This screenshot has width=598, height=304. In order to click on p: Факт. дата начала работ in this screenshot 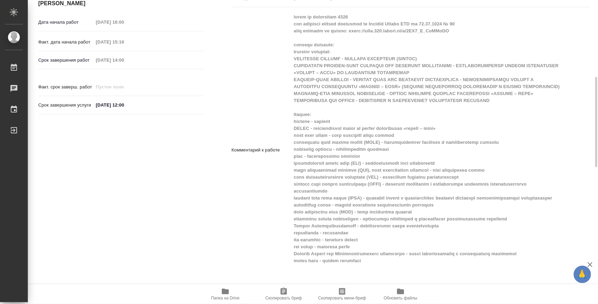, I will do `click(66, 42)`.